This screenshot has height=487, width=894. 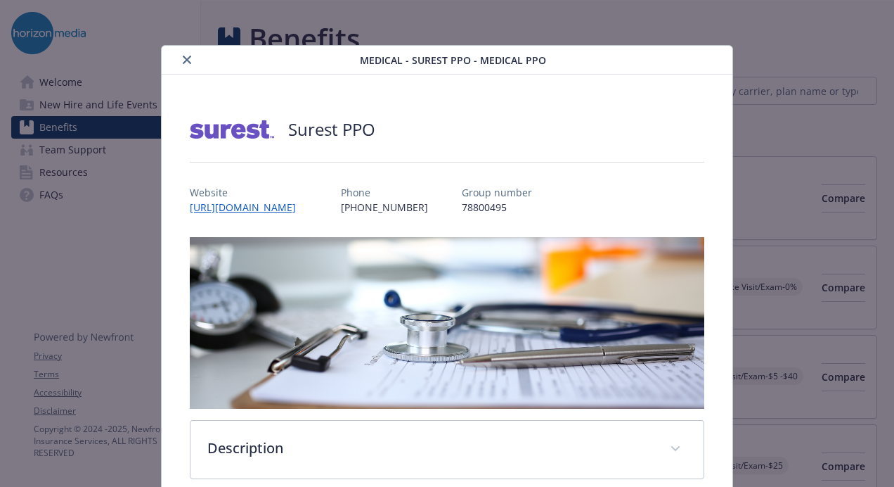 I want to click on p: Description, so click(x=430, y=448).